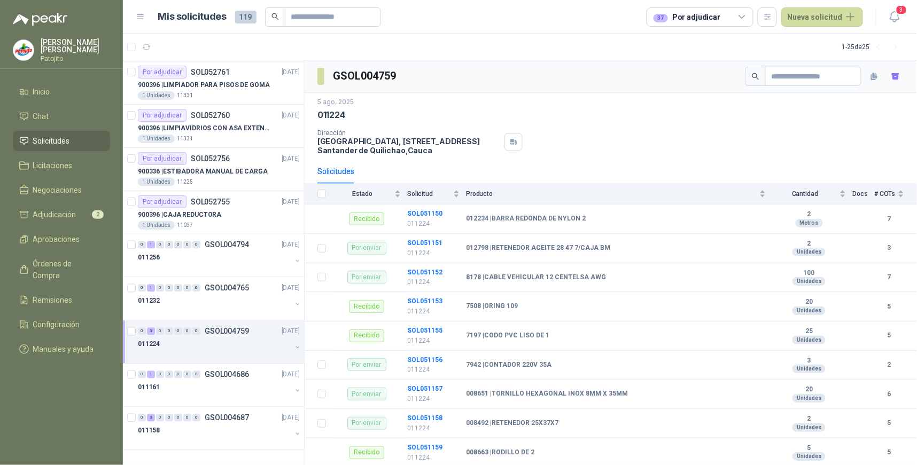 This screenshot has height=465, width=917. What do you see at coordinates (41, 116) in the screenshot?
I see `span: Chat` at bounding box center [41, 116].